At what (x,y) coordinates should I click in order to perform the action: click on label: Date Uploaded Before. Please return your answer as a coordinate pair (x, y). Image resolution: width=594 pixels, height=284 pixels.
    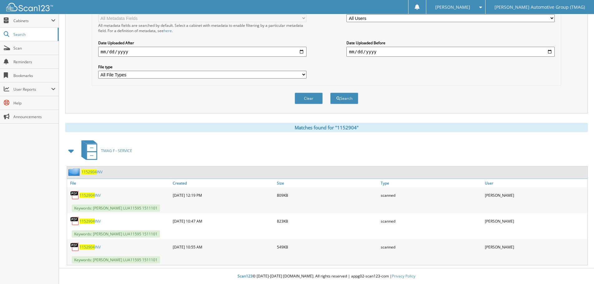
    Looking at the image, I should click on (450, 43).